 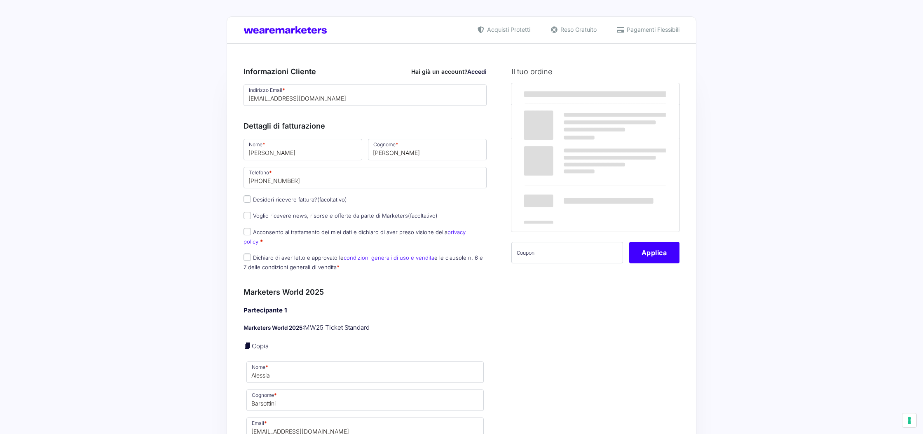 I want to click on a: Copia, so click(x=260, y=346).